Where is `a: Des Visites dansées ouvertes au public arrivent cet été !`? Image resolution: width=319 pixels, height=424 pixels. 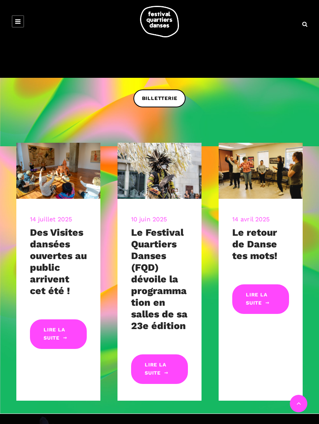
a: Des Visites dansées ouvertes au public arrivent cet été ! is located at coordinates (58, 261).